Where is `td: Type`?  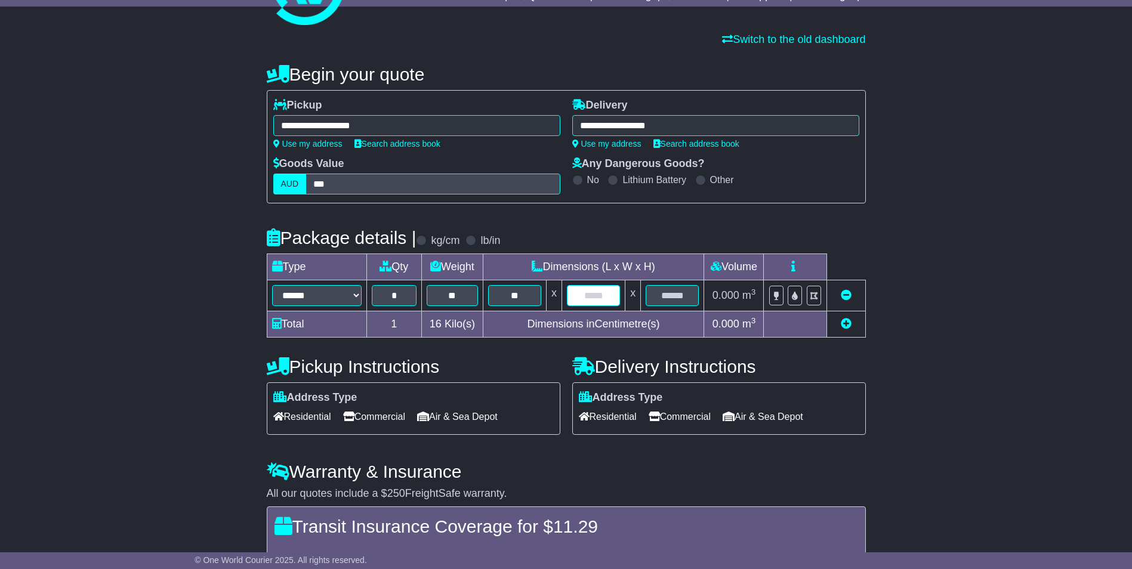 td: Type is located at coordinates (316, 267).